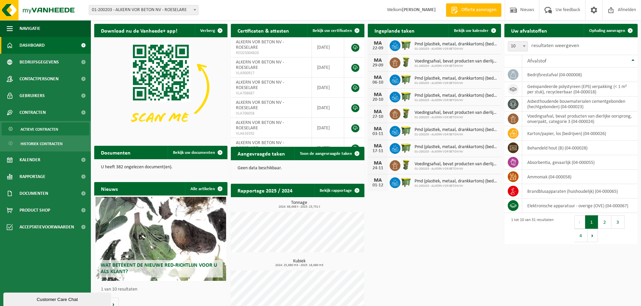 The height and width of the screenshot is (306, 641). I want to click on span: 10, so click(518, 46).